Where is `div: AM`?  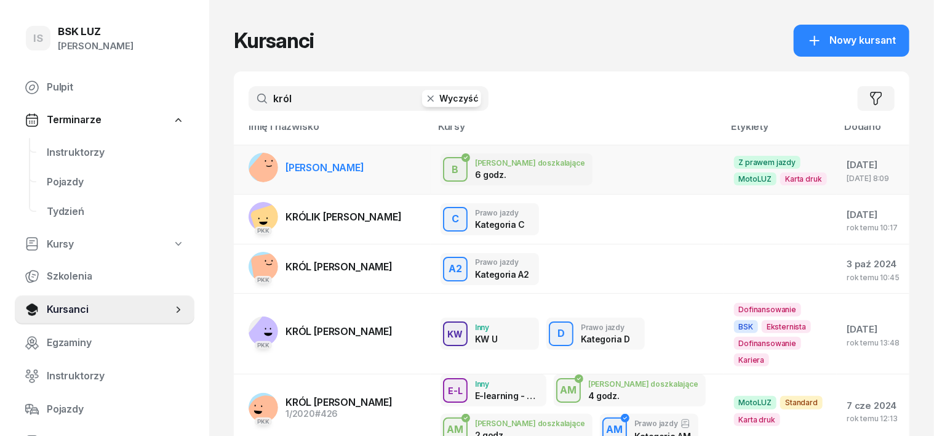
div: AM is located at coordinates (569, 390).